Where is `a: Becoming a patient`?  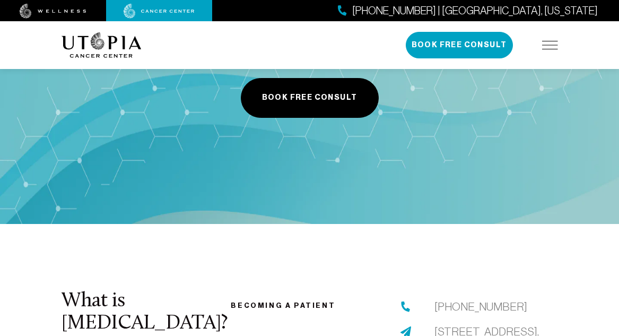
a: Becoming a patient is located at coordinates (283, 305).